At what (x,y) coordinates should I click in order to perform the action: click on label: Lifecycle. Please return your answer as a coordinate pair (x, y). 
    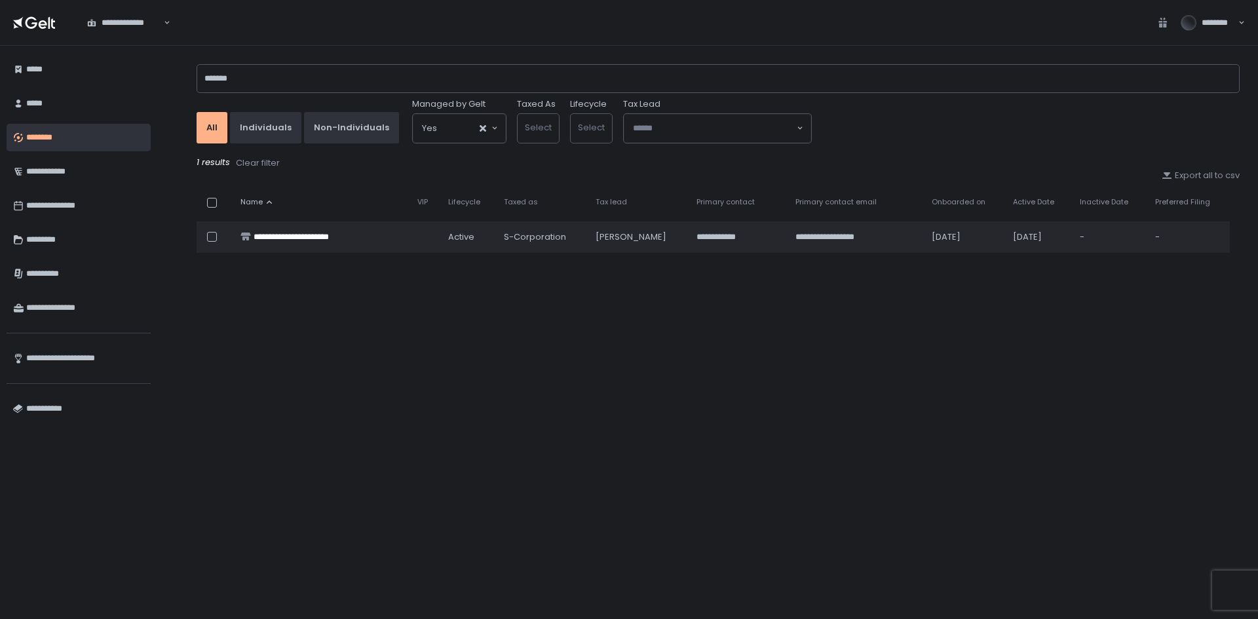
    Looking at the image, I should click on (588, 104).